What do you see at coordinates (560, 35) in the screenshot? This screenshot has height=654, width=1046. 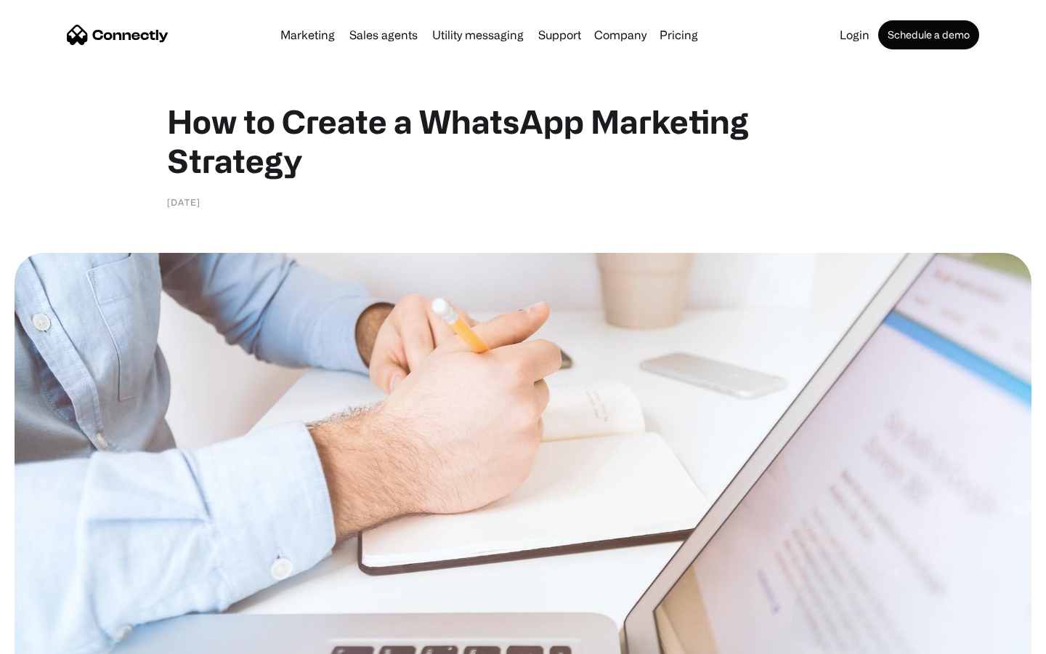 I see `a: Support` at bounding box center [560, 35].